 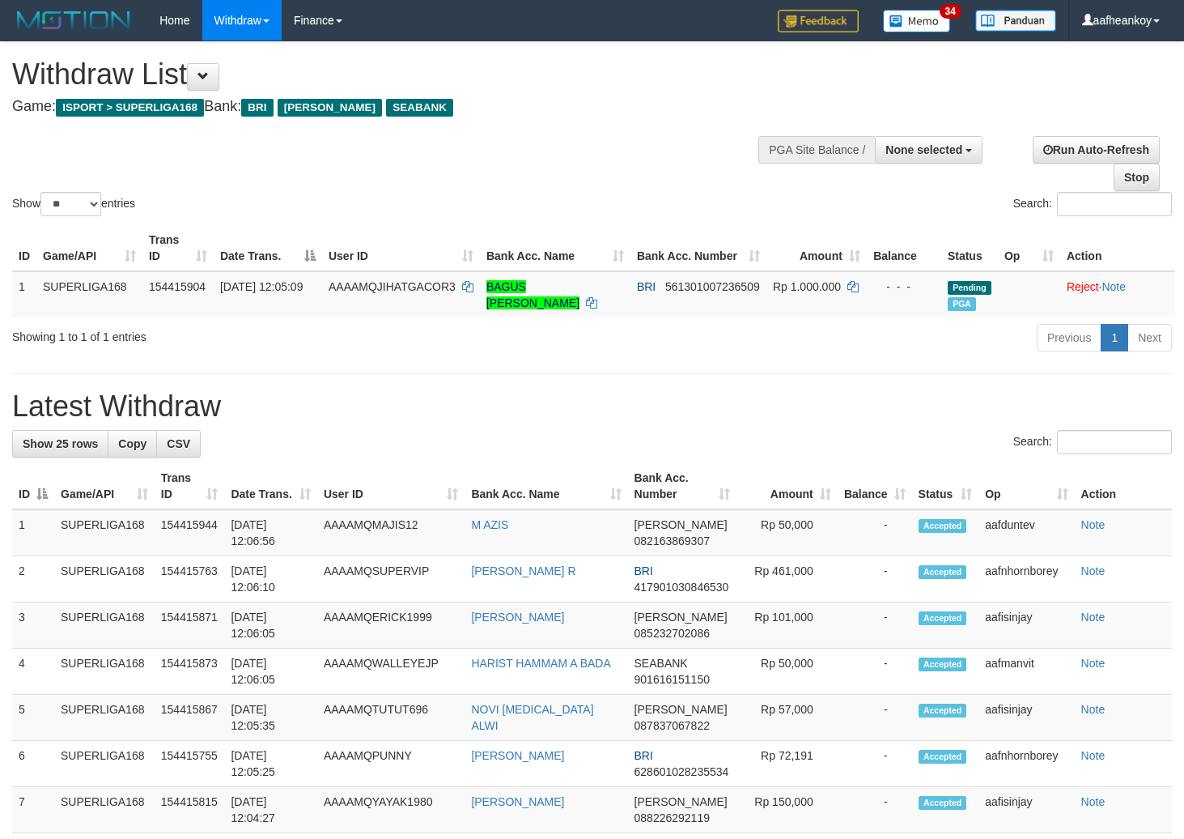 I want to click on button: None selected, so click(x=929, y=150).